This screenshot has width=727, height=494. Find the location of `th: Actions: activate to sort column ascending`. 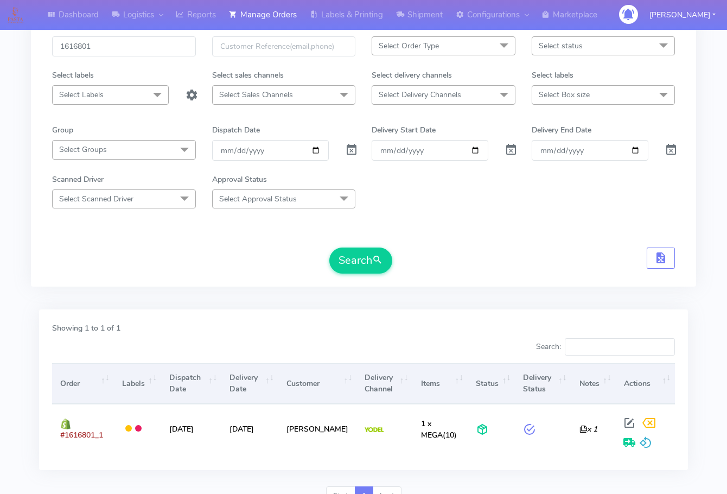

th: Actions: activate to sort column ascending is located at coordinates (645, 383).